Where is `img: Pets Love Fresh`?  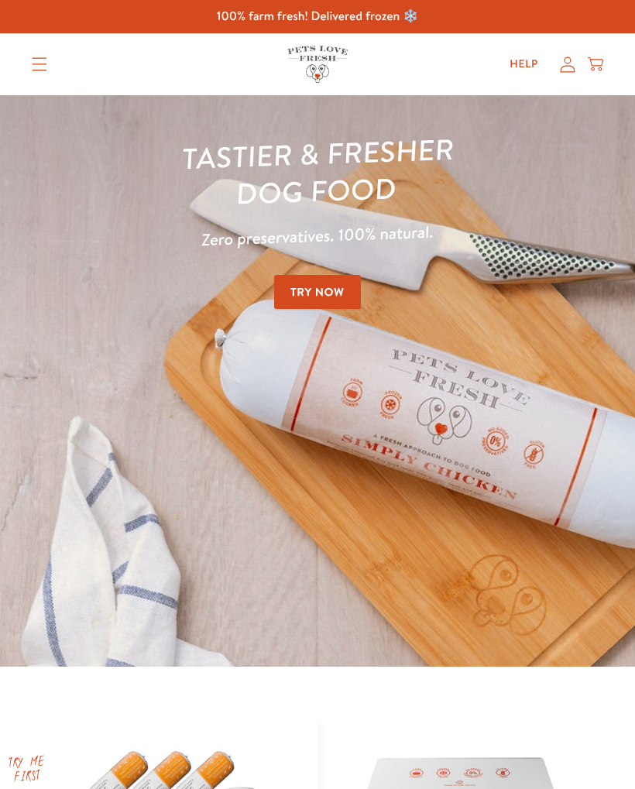 img: Pets Love Fresh is located at coordinates (318, 64).